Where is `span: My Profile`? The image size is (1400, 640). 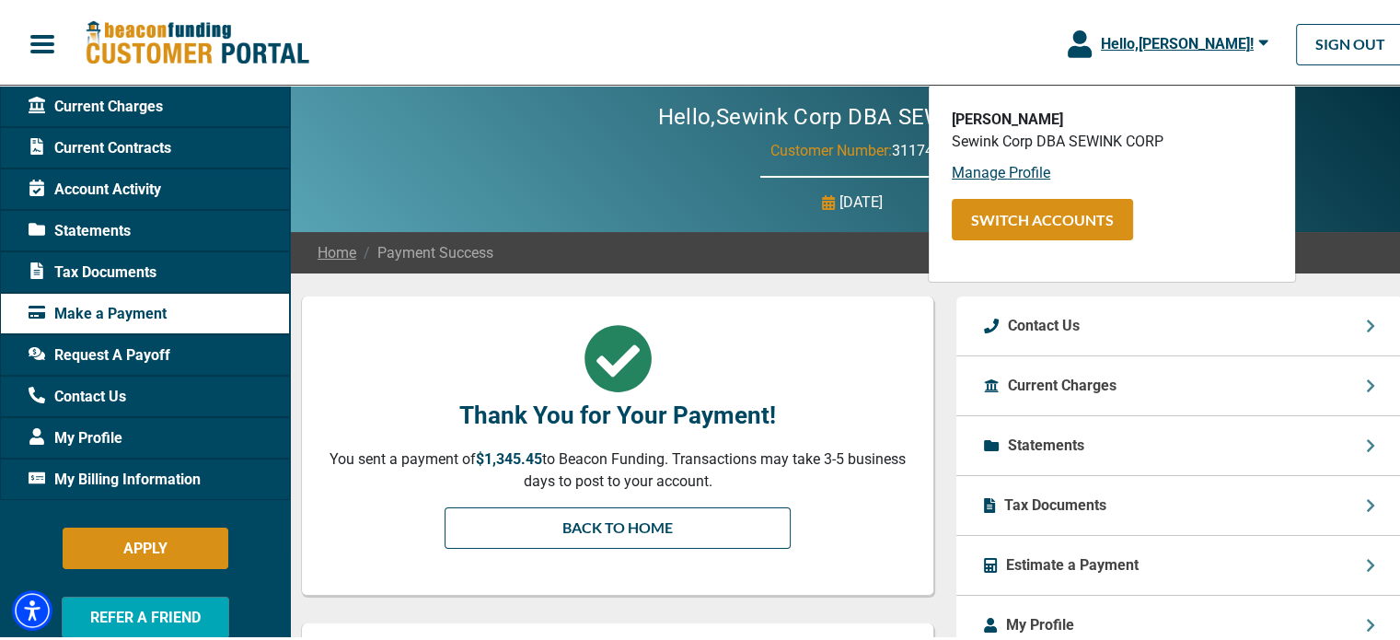 span: My Profile is located at coordinates (75, 435).